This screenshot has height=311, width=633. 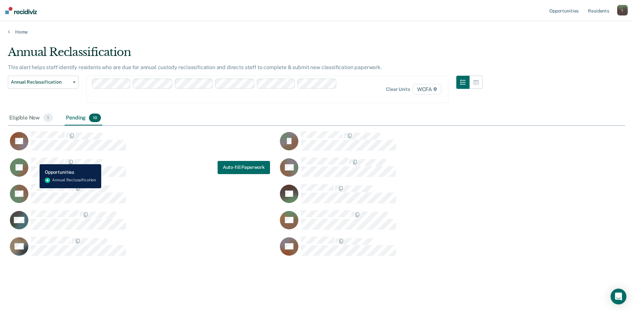 What do you see at coordinates (243, 167) in the screenshot?
I see `button: Auto-fill Paperwork` at bounding box center [243, 167].